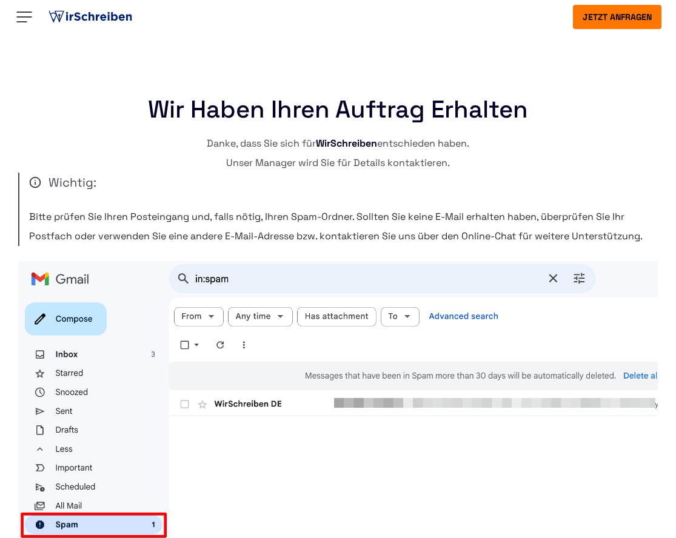 This screenshot has width=676, height=538. Describe the element at coordinates (338, 163) in the screenshot. I see `p: Unser Manager wird Sie für Details kontaktieren.` at that location.